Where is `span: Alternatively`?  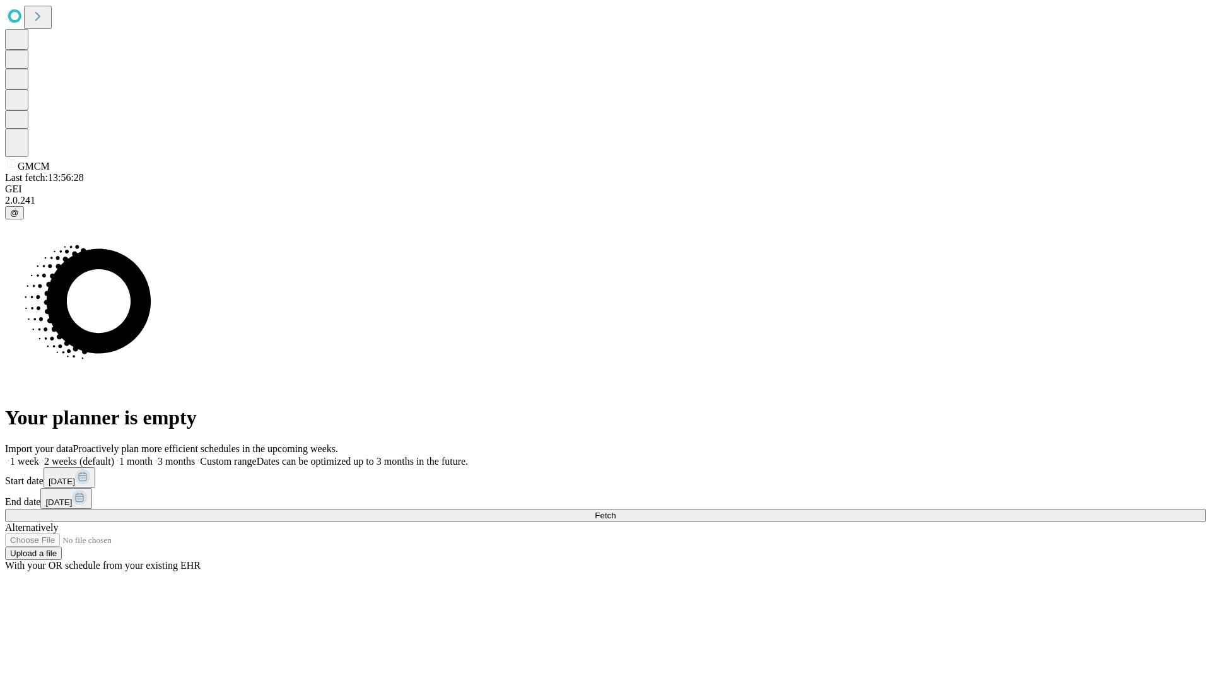
span: Alternatively is located at coordinates (32, 527).